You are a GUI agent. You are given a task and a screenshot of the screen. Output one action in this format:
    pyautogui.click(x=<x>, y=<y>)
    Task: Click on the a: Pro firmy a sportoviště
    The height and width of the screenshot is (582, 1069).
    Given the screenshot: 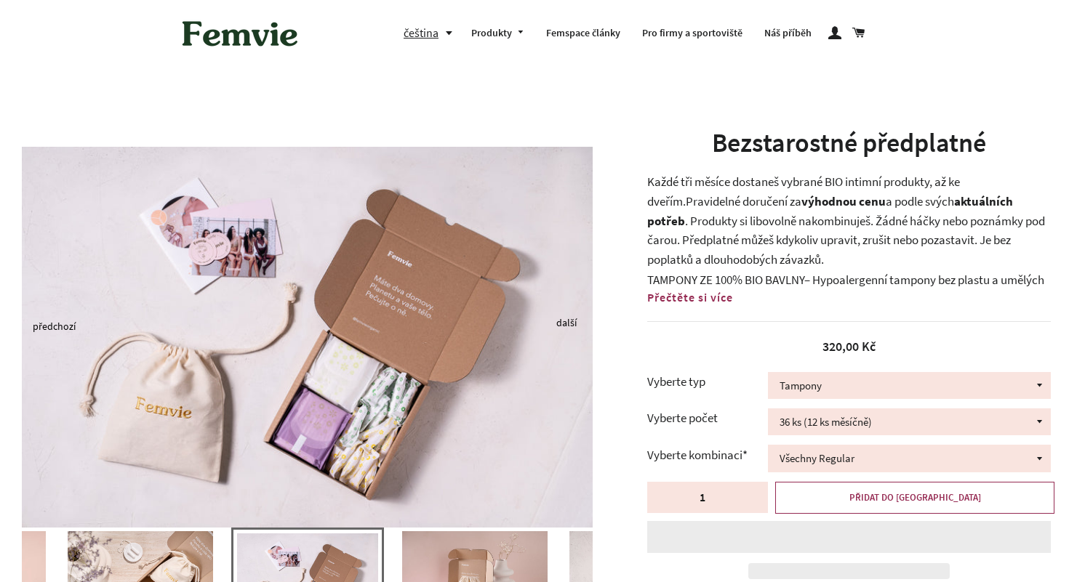 What is the action you would take?
    pyautogui.click(x=692, y=33)
    